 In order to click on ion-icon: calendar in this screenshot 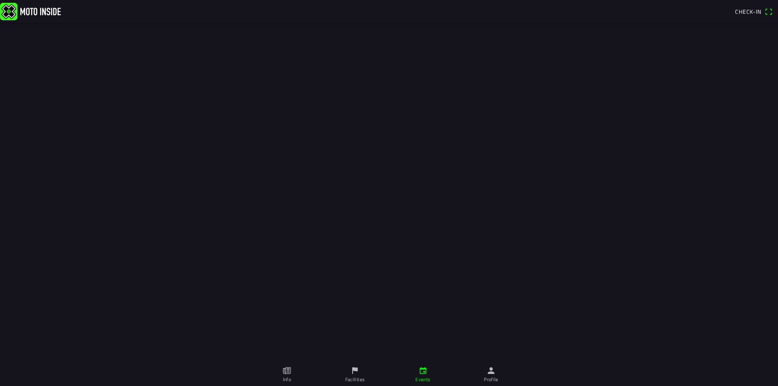, I will do `click(423, 371)`.